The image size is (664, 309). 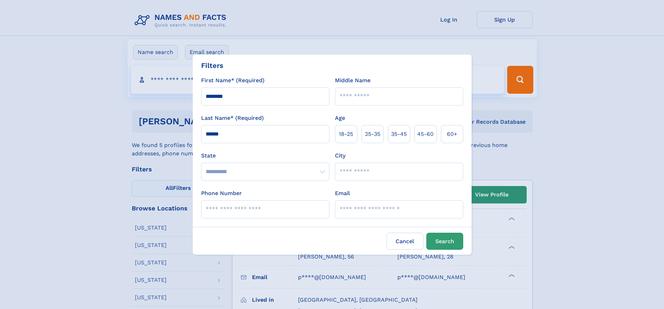 What do you see at coordinates (340, 156) in the screenshot?
I see `label: City` at bounding box center [340, 156].